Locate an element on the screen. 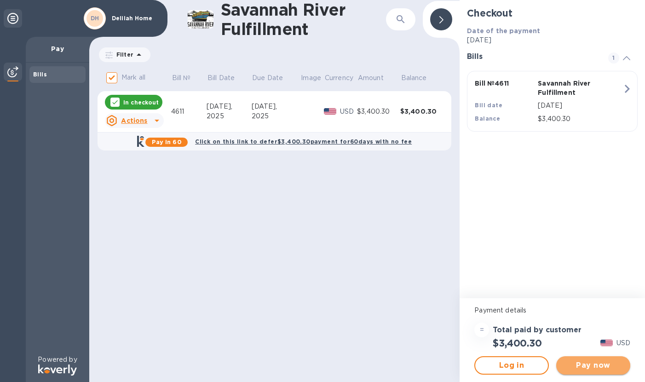 Image resolution: width=645 pixels, height=382 pixels. p: Due Date is located at coordinates (267, 78).